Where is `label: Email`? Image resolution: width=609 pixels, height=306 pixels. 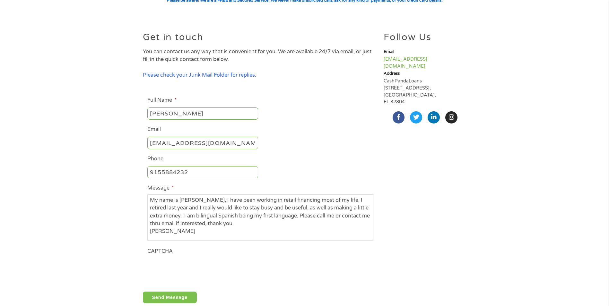 label: Email is located at coordinates (154, 129).